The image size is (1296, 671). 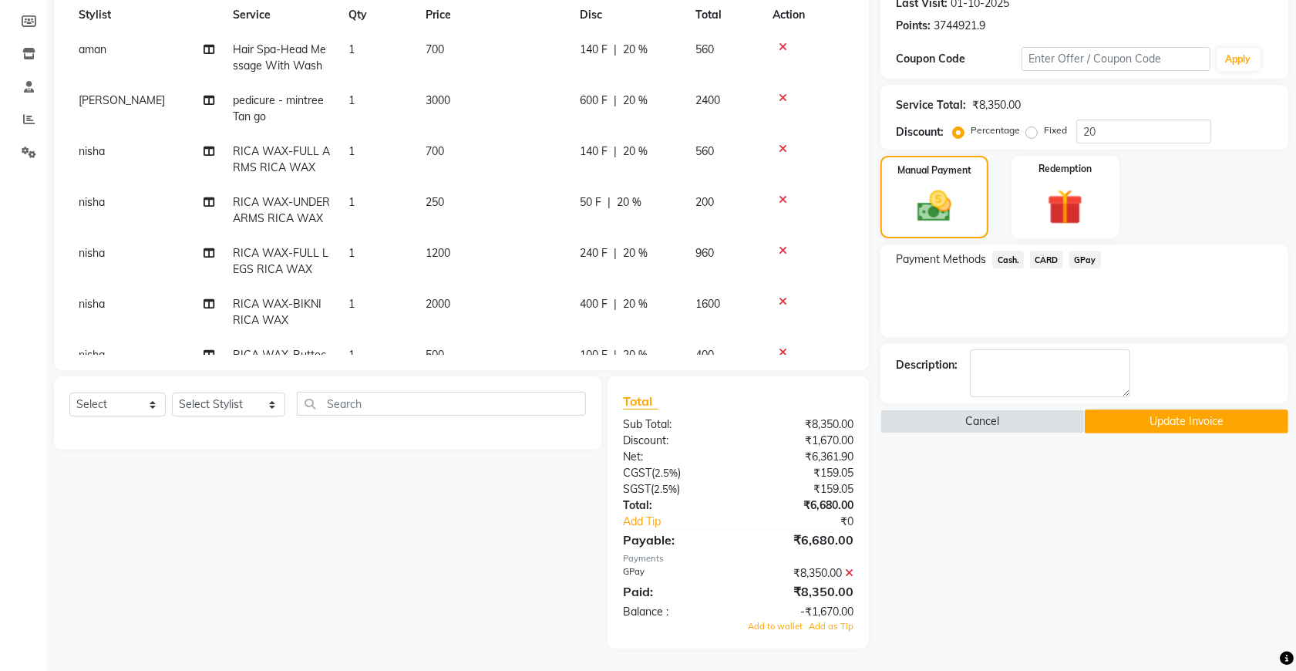 I want to click on span: pedicure - mintree Tan go, so click(x=278, y=108).